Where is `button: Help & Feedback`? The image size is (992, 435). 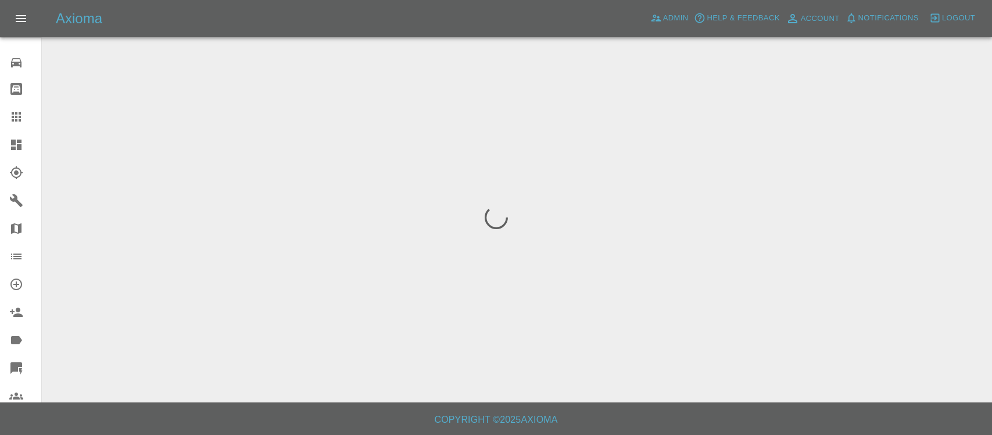
button: Help & Feedback is located at coordinates (736, 18).